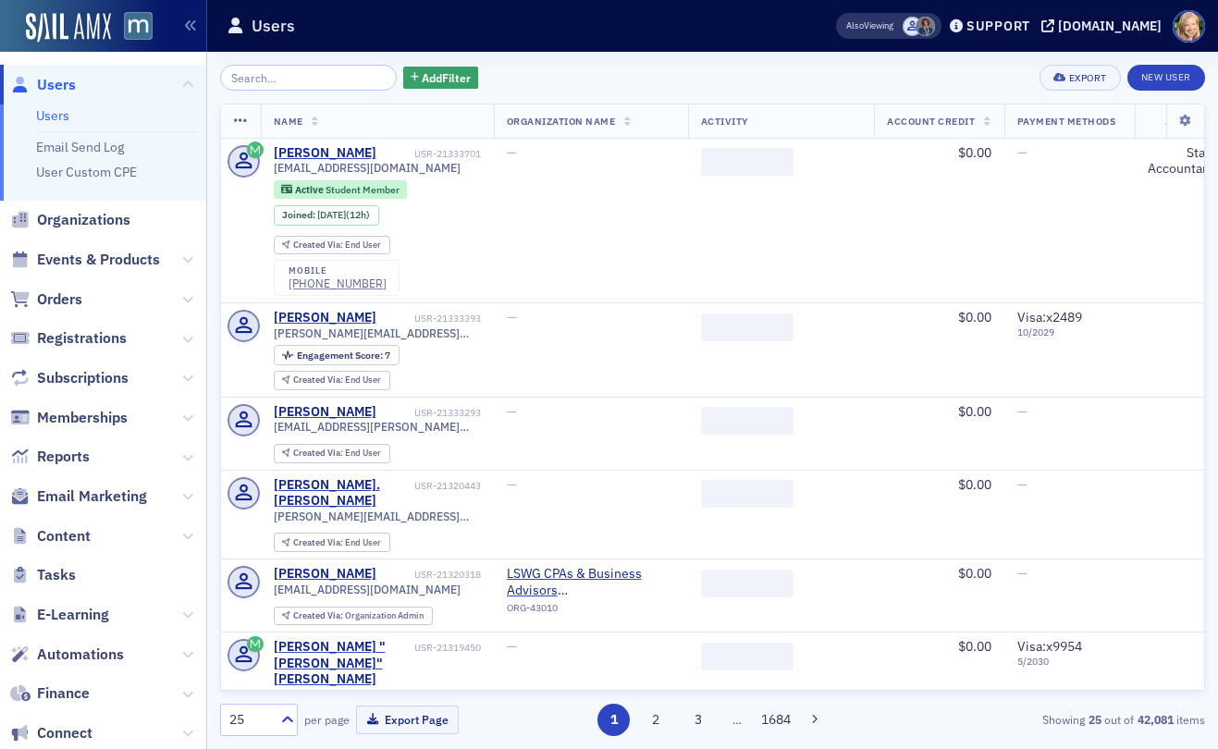  Describe the element at coordinates (1079, 78) in the screenshot. I see `button: Export` at that location.